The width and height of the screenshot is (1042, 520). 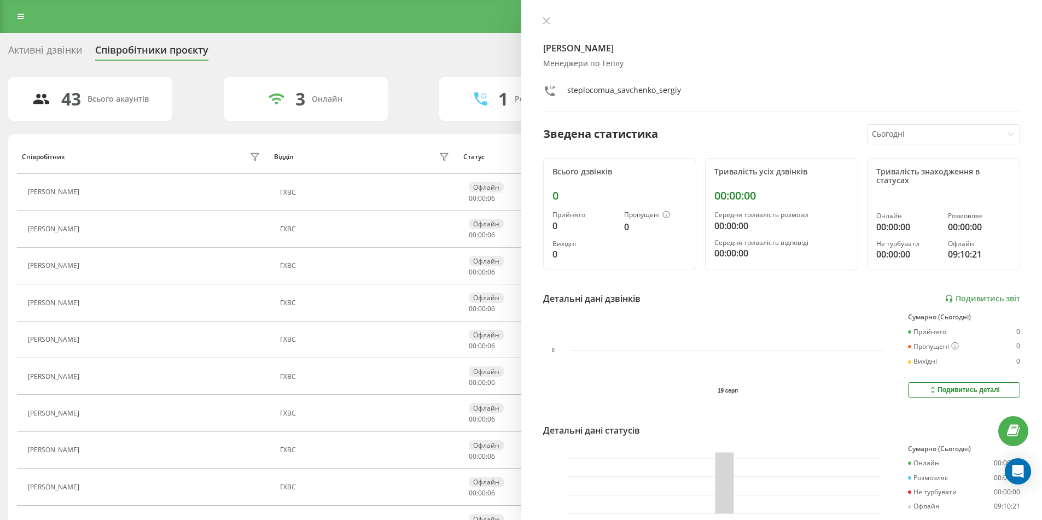 I want to click on div: Тривалість знаходження в статусах, so click(x=943, y=177).